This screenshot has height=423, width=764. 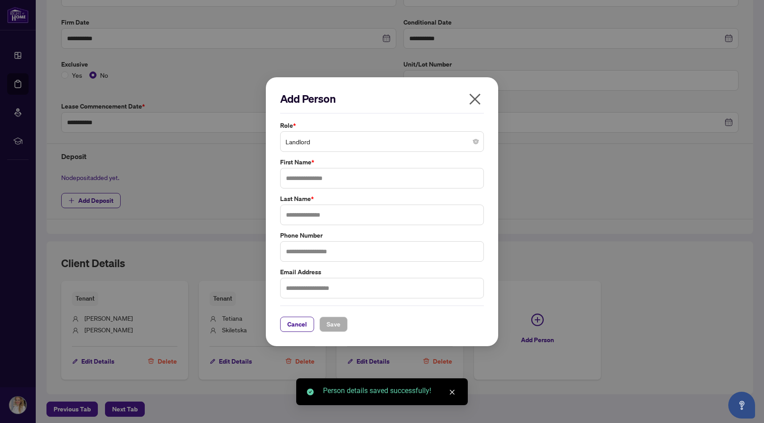 I want to click on button: Save, so click(x=333, y=324).